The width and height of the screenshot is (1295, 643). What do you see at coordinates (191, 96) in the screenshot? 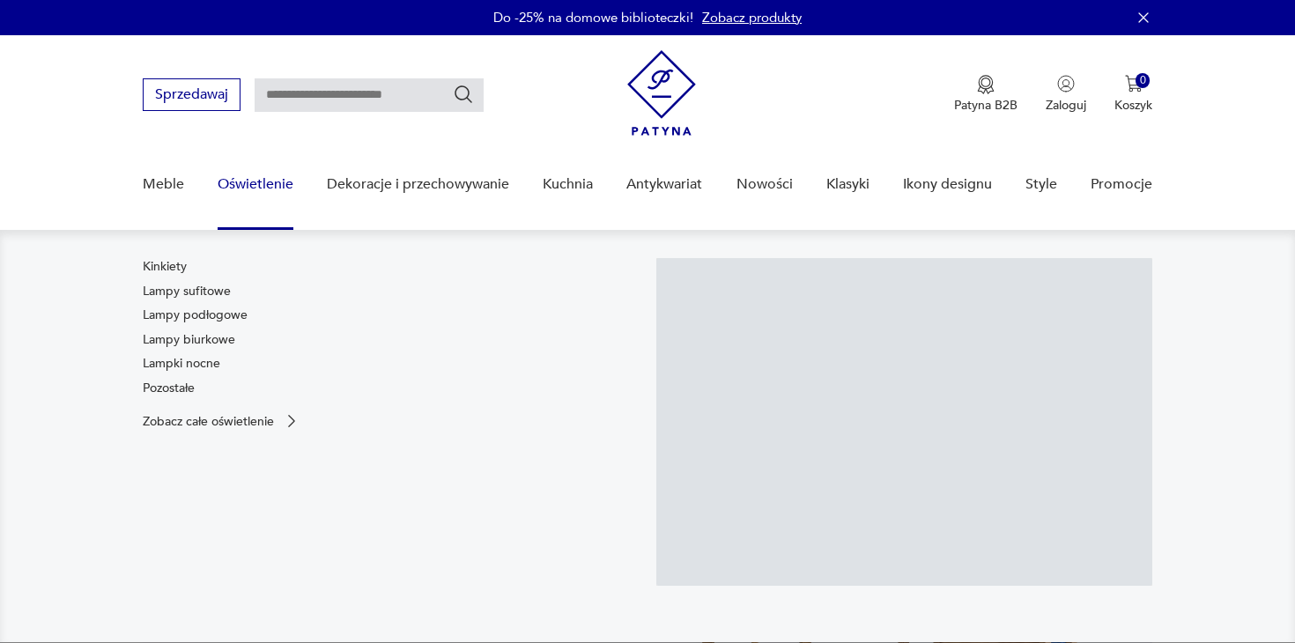
I see `a: Sprzedawaj` at bounding box center [191, 96].